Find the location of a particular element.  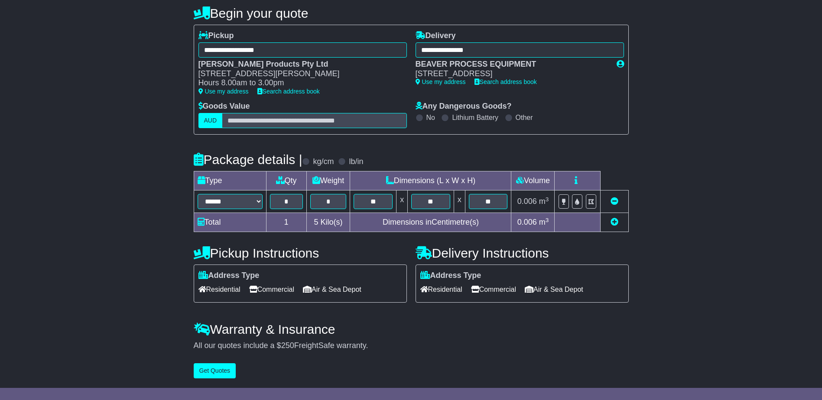

a: Add new item is located at coordinates (614, 222).